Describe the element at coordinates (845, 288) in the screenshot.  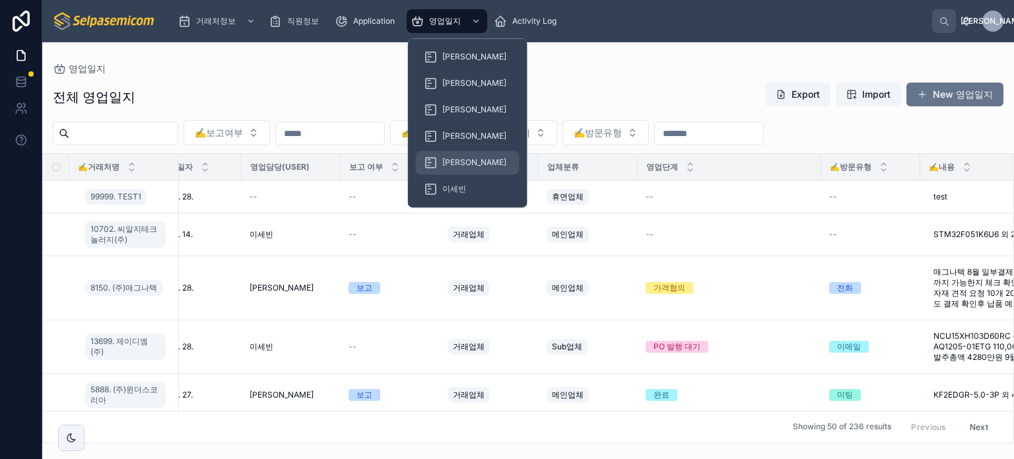
I see `div: 전화` at that location.